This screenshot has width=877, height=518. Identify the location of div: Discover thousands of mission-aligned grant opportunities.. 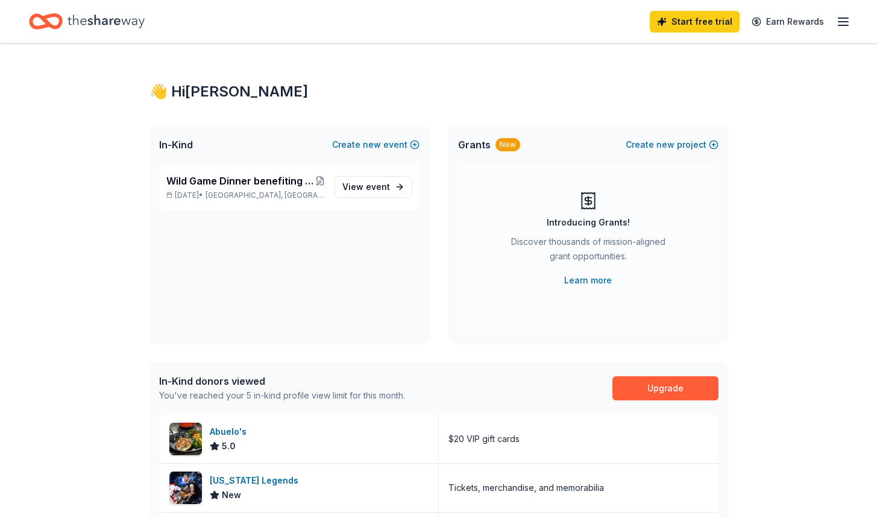
(589, 251).